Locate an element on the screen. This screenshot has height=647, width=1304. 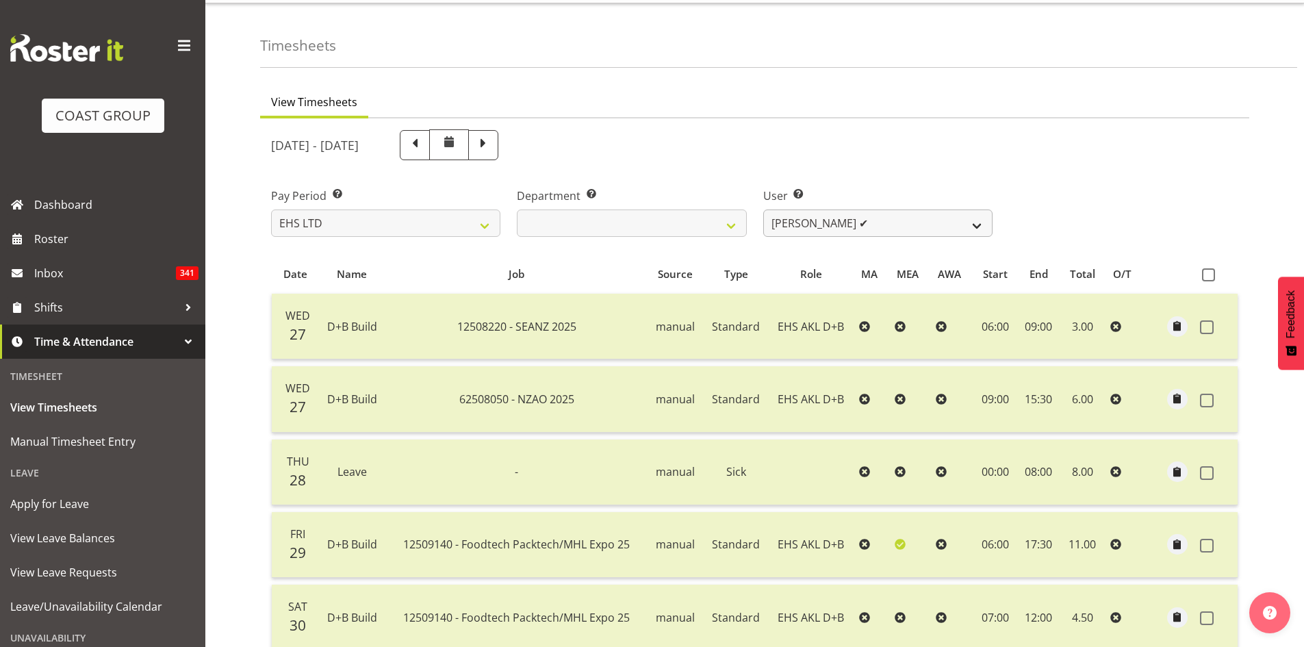
td: 00:00 is located at coordinates (996, 472).